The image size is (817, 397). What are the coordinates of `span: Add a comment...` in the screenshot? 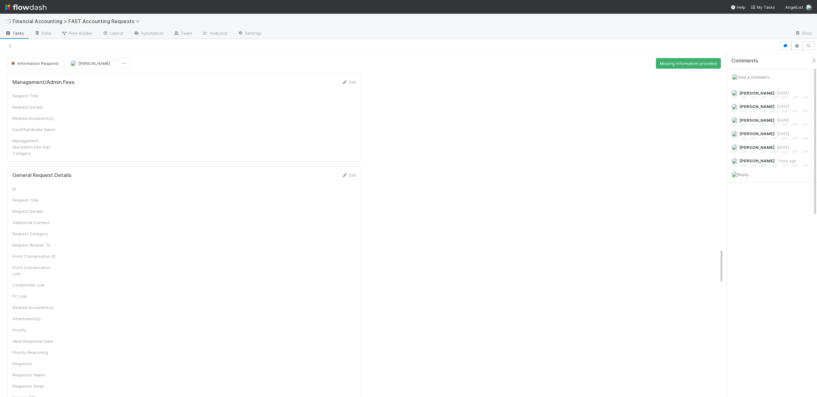 It's located at (755, 77).